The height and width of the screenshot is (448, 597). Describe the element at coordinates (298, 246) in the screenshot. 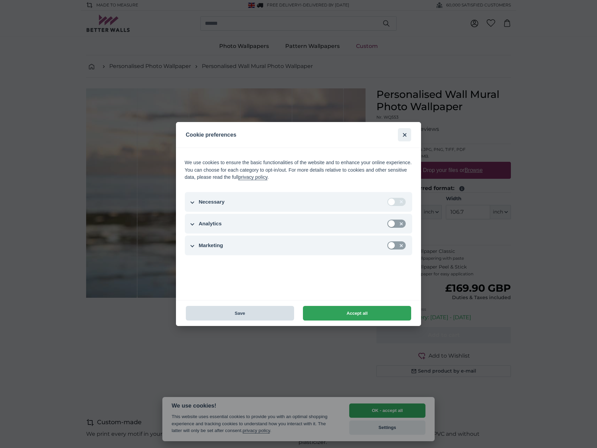

I see `button: Marketing` at that location.